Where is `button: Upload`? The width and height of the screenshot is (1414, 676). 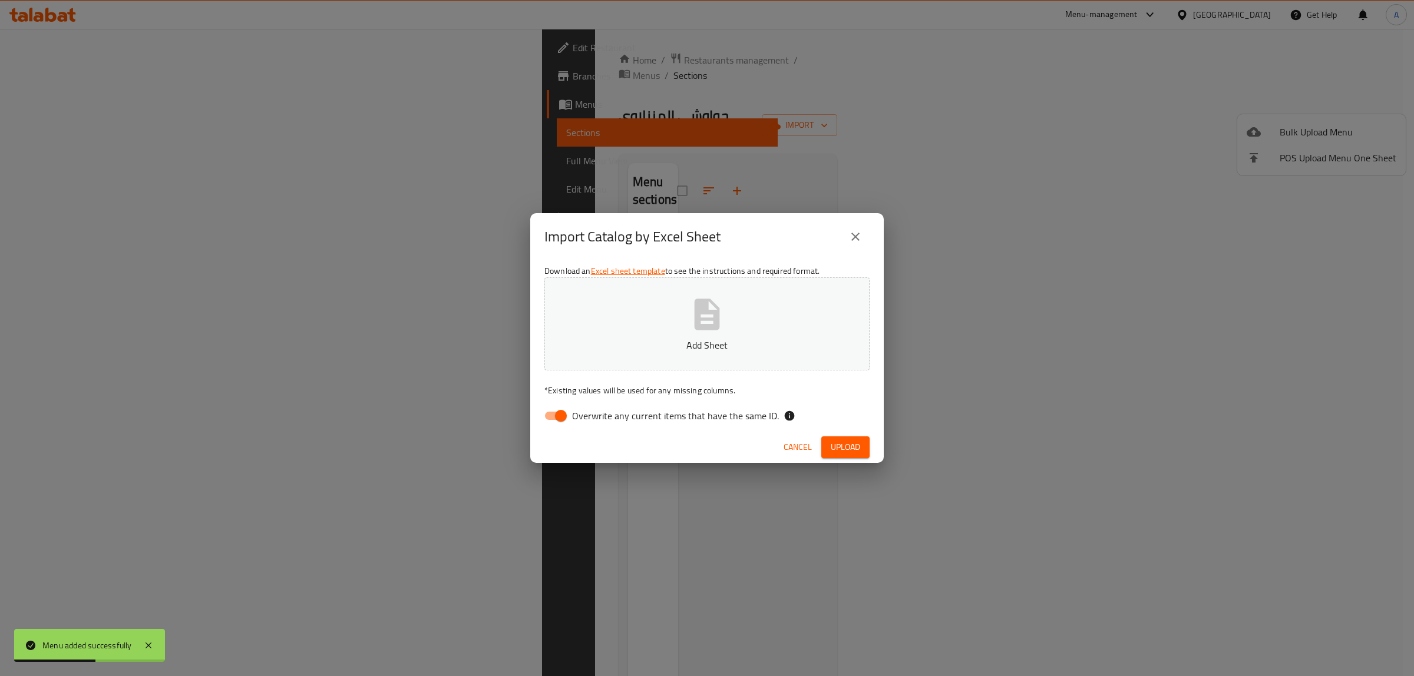
button: Upload is located at coordinates (845, 447).